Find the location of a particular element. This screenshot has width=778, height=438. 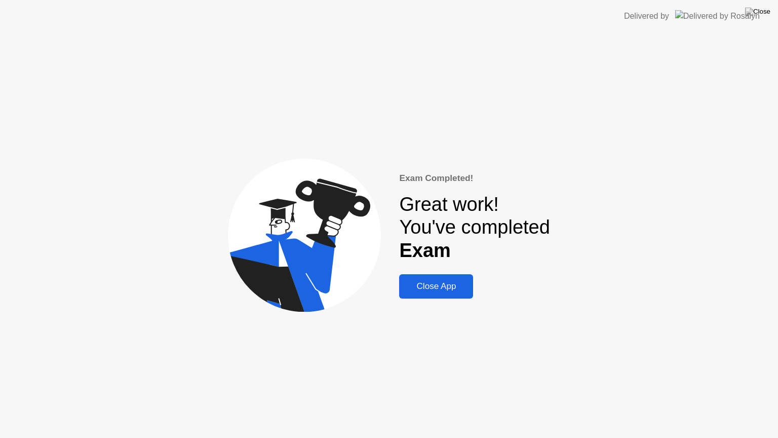

div: Close App is located at coordinates (436, 286).